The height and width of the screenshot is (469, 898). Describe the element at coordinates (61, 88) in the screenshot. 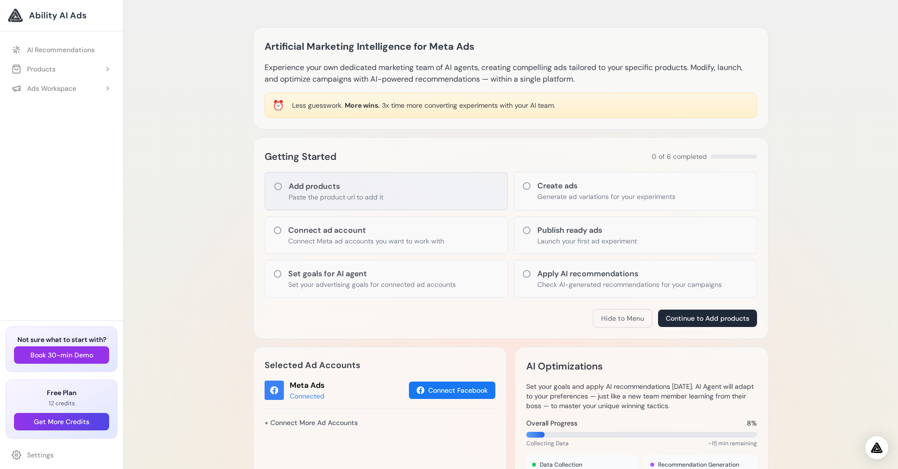

I see `button: Ads Workspace` at that location.